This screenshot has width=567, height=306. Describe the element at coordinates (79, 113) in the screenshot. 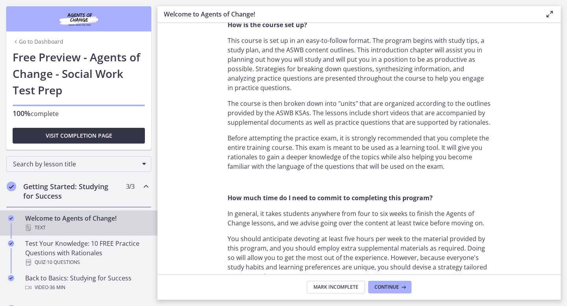

I see `p: complete` at that location.